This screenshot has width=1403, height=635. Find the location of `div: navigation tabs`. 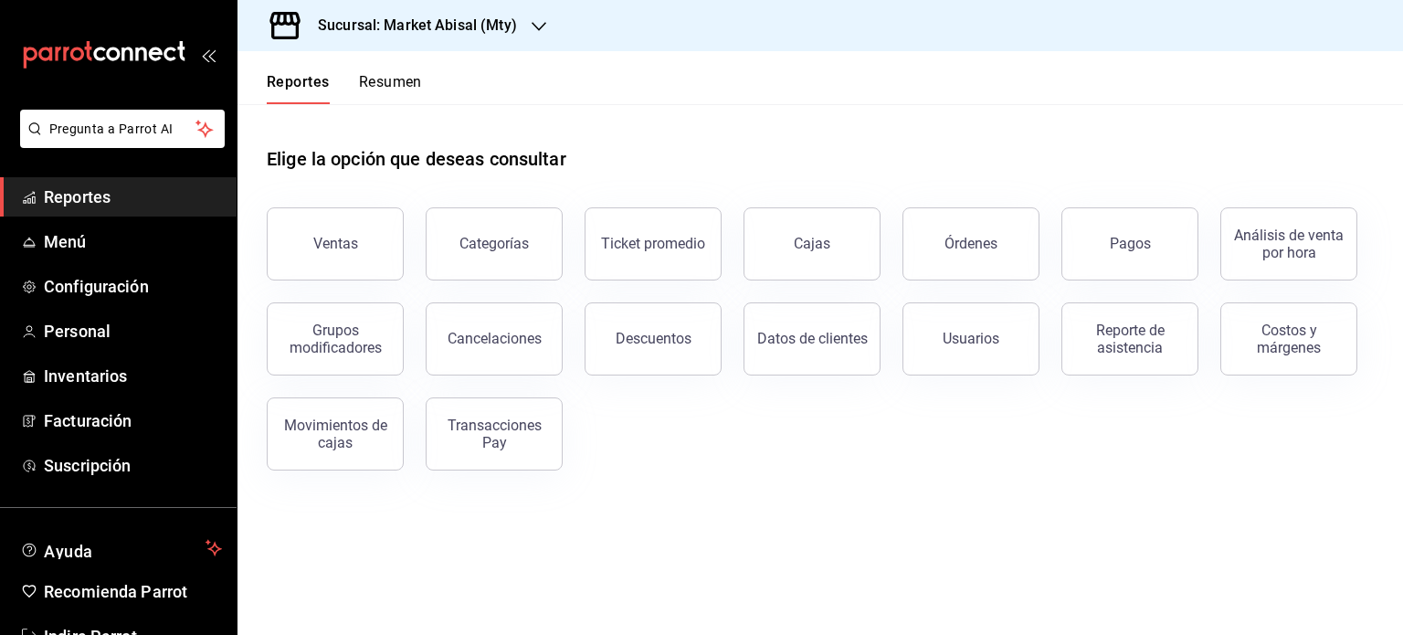

div: navigation tabs is located at coordinates (344, 89).